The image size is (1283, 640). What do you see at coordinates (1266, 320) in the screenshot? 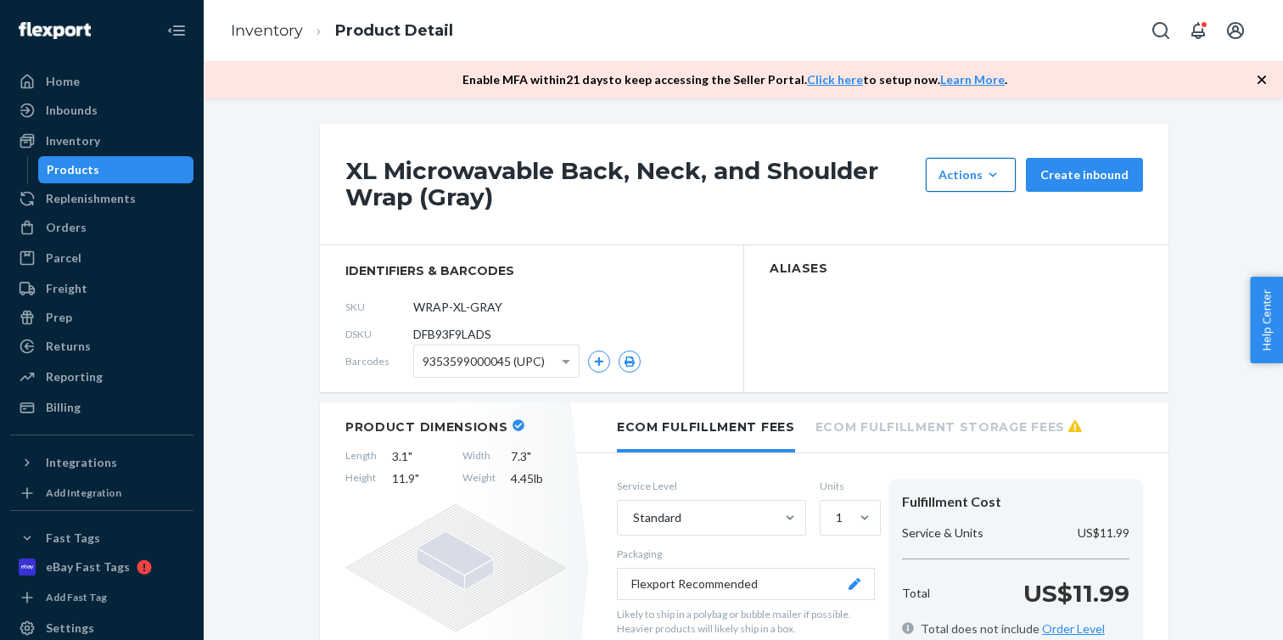
I see `button: Help Center` at bounding box center [1266, 320].